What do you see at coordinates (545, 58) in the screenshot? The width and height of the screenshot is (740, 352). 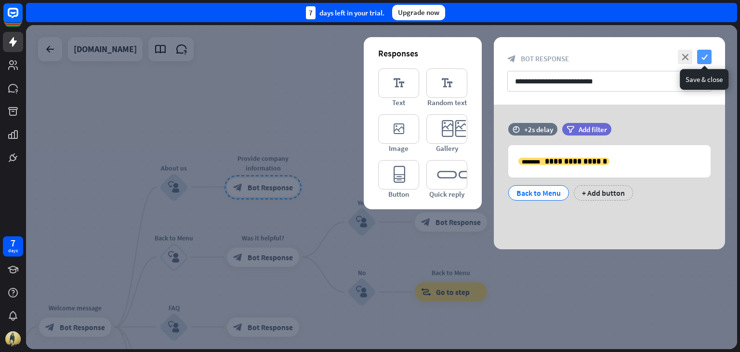 I see `span: Bot Response` at bounding box center [545, 58].